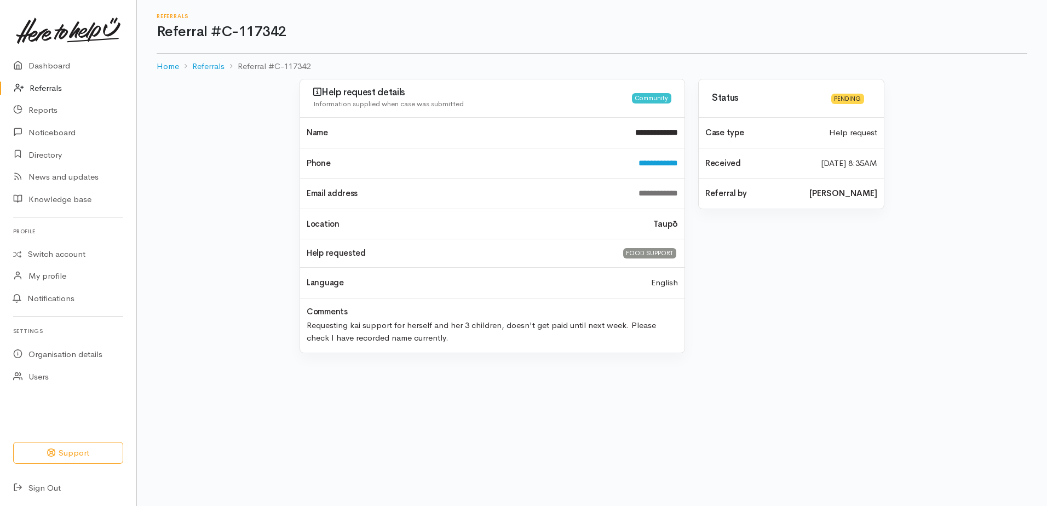 The width and height of the screenshot is (1047, 506). I want to click on b: Taupō, so click(665, 224).